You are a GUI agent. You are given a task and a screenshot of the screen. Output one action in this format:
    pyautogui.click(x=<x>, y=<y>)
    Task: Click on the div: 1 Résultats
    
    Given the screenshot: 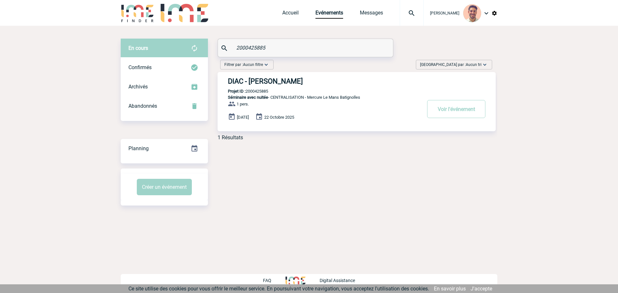 What is the action you would take?
    pyautogui.click(x=230, y=137)
    